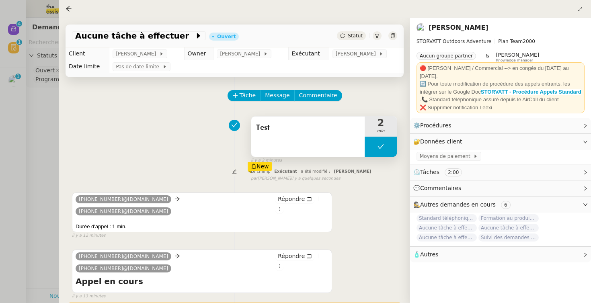 This screenshot has width=591, height=303. I want to click on span: Message, so click(277, 95).